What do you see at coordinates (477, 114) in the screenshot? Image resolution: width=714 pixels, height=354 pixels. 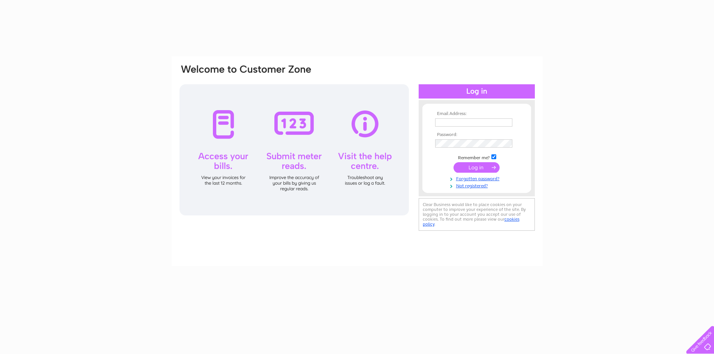 I see `th: Email Address:` at bounding box center [477, 114].